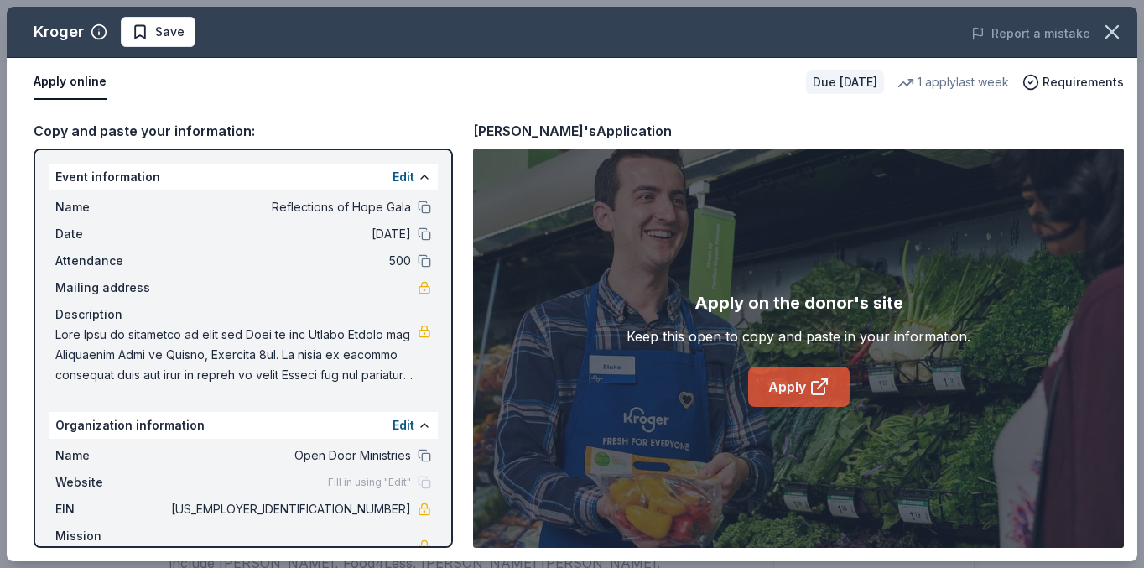 Image resolution: width=1144 pixels, height=568 pixels. I want to click on span: Fill in using "Edit", so click(369, 482).